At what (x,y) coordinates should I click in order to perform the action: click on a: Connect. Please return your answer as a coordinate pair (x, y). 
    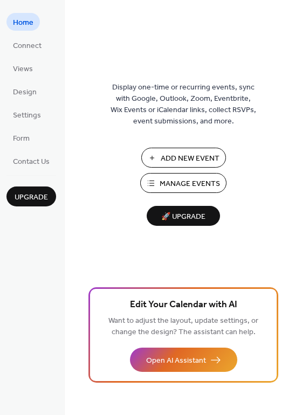
    Looking at the image, I should click on (27, 45).